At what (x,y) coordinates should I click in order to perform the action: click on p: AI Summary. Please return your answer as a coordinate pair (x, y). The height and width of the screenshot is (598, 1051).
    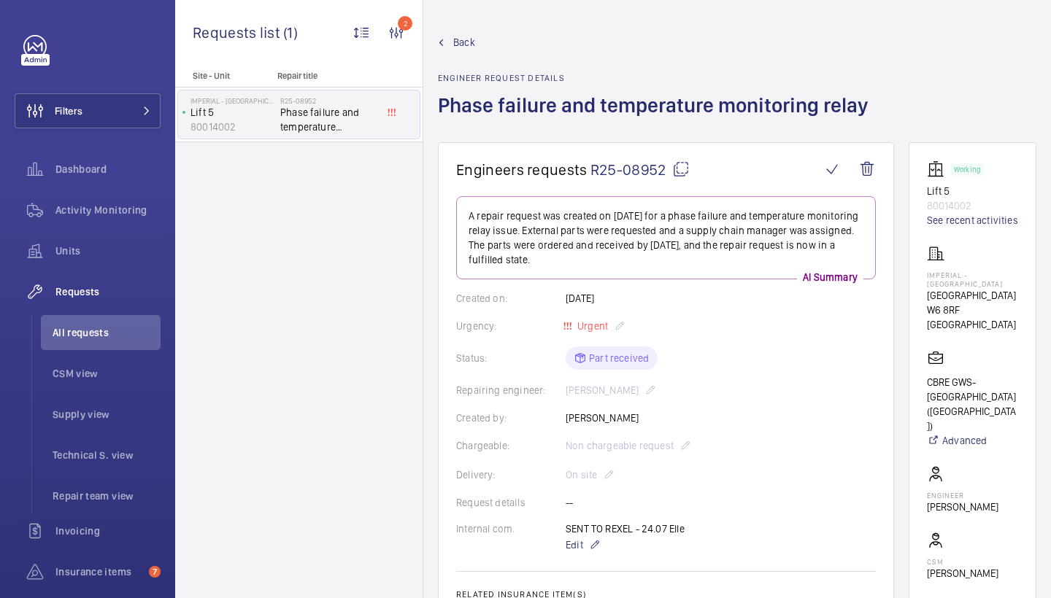
    Looking at the image, I should click on (830, 277).